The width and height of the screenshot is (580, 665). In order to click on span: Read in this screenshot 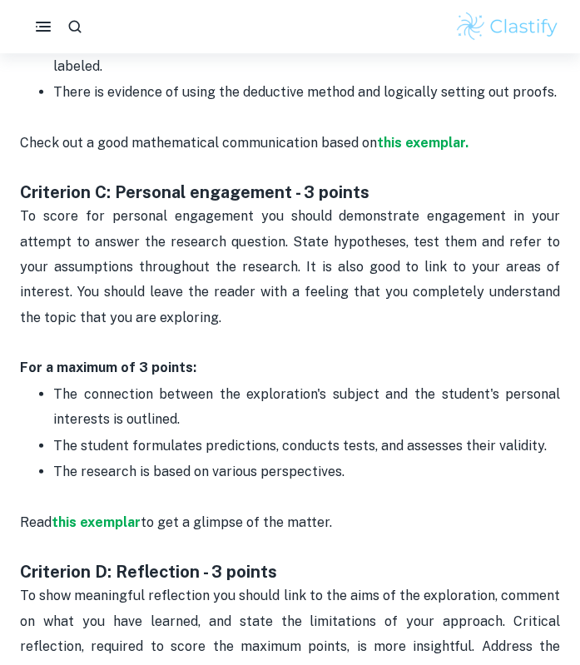, I will do `click(36, 522)`.